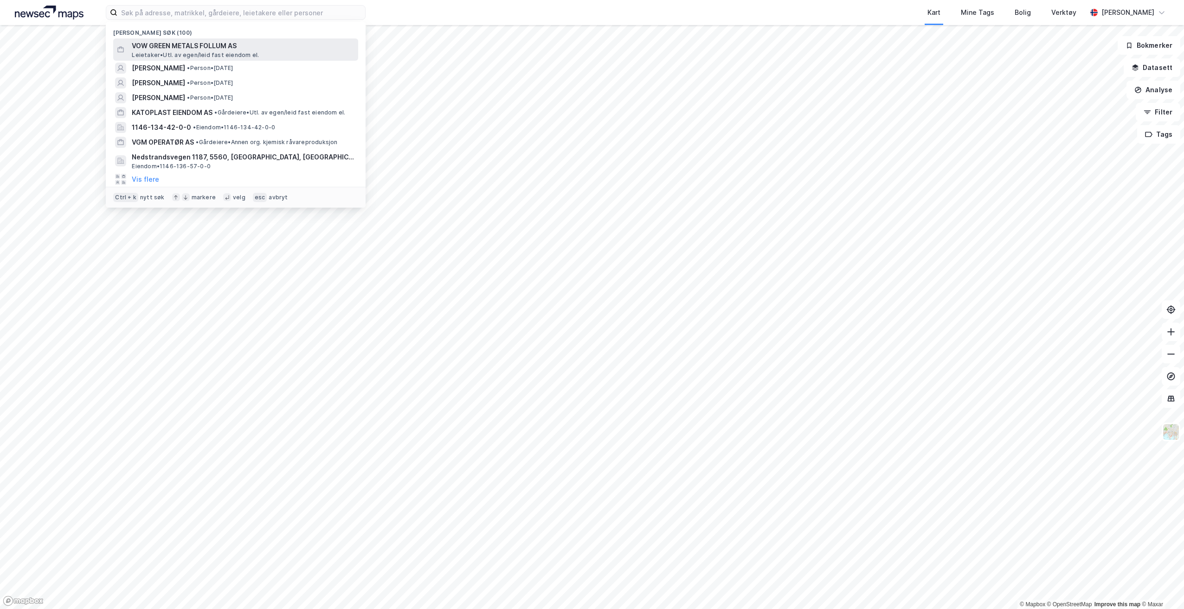  Describe the element at coordinates (1022, 13) in the screenshot. I see `div: Bolig` at that location.